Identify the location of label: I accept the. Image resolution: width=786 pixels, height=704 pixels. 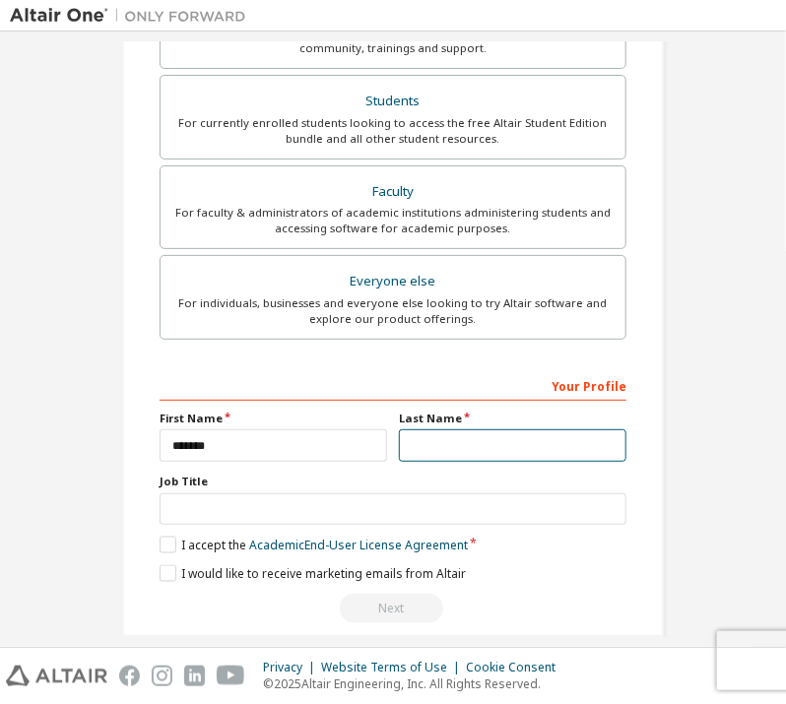
(313, 544).